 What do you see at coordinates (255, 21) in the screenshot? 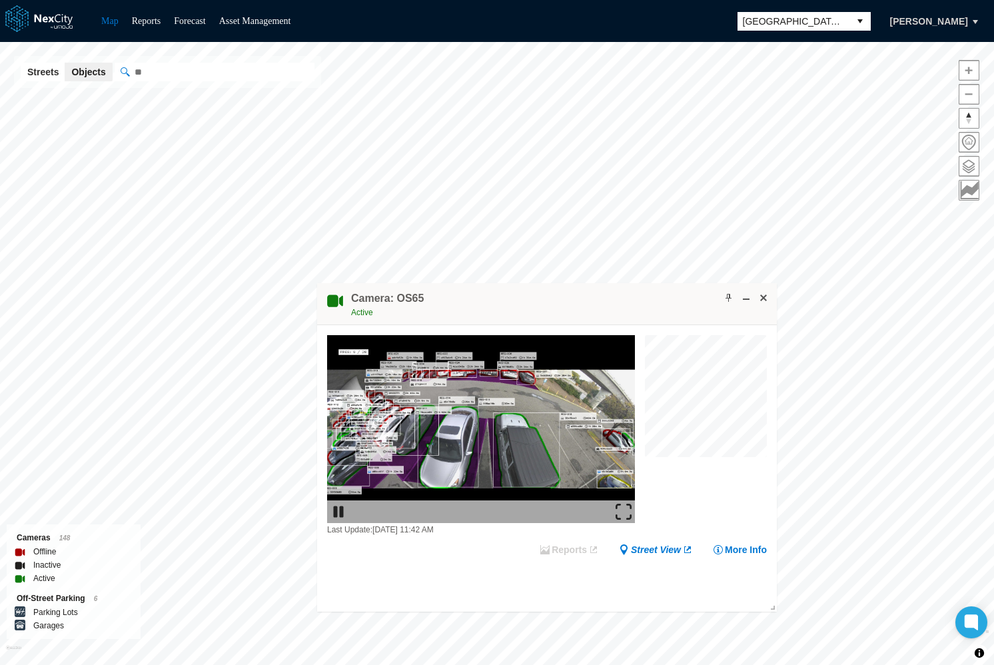
I see `a: Asset Management` at bounding box center [255, 21].